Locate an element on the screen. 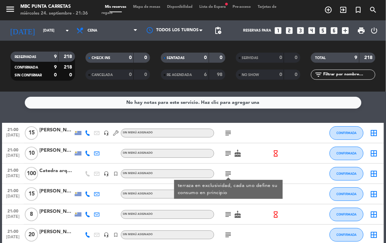  span: Cena is located at coordinates (92, 31).